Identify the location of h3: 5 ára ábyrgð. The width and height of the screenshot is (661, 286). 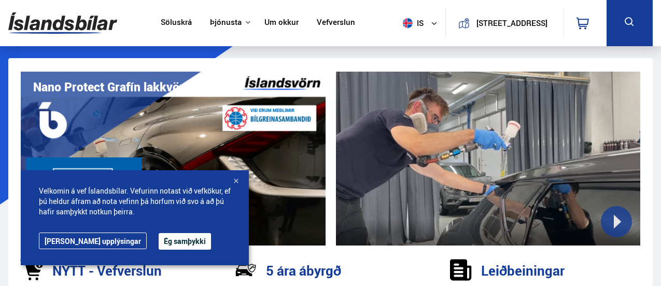
(303, 270).